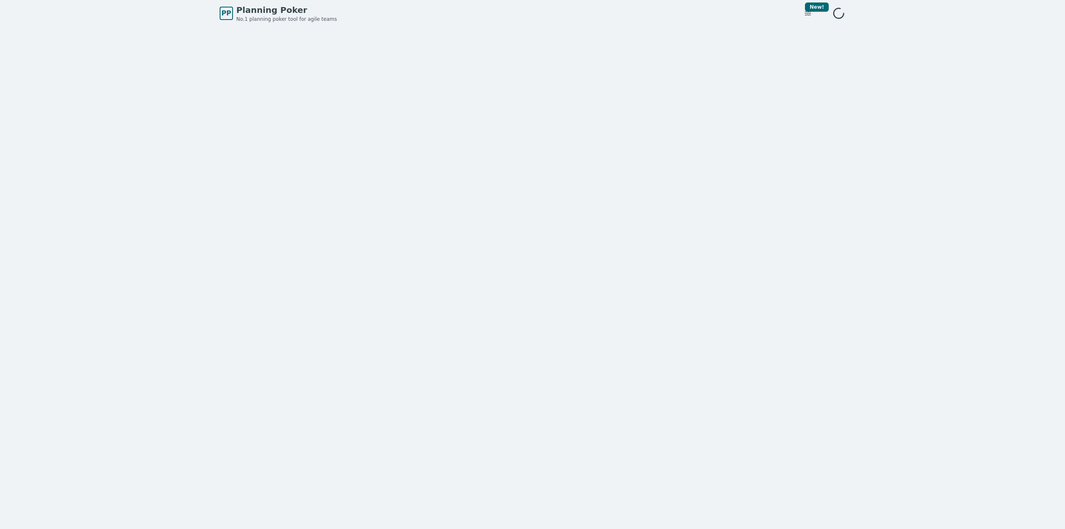 The image size is (1065, 529). Describe the element at coordinates (817, 7) in the screenshot. I see `div: New!` at that location.